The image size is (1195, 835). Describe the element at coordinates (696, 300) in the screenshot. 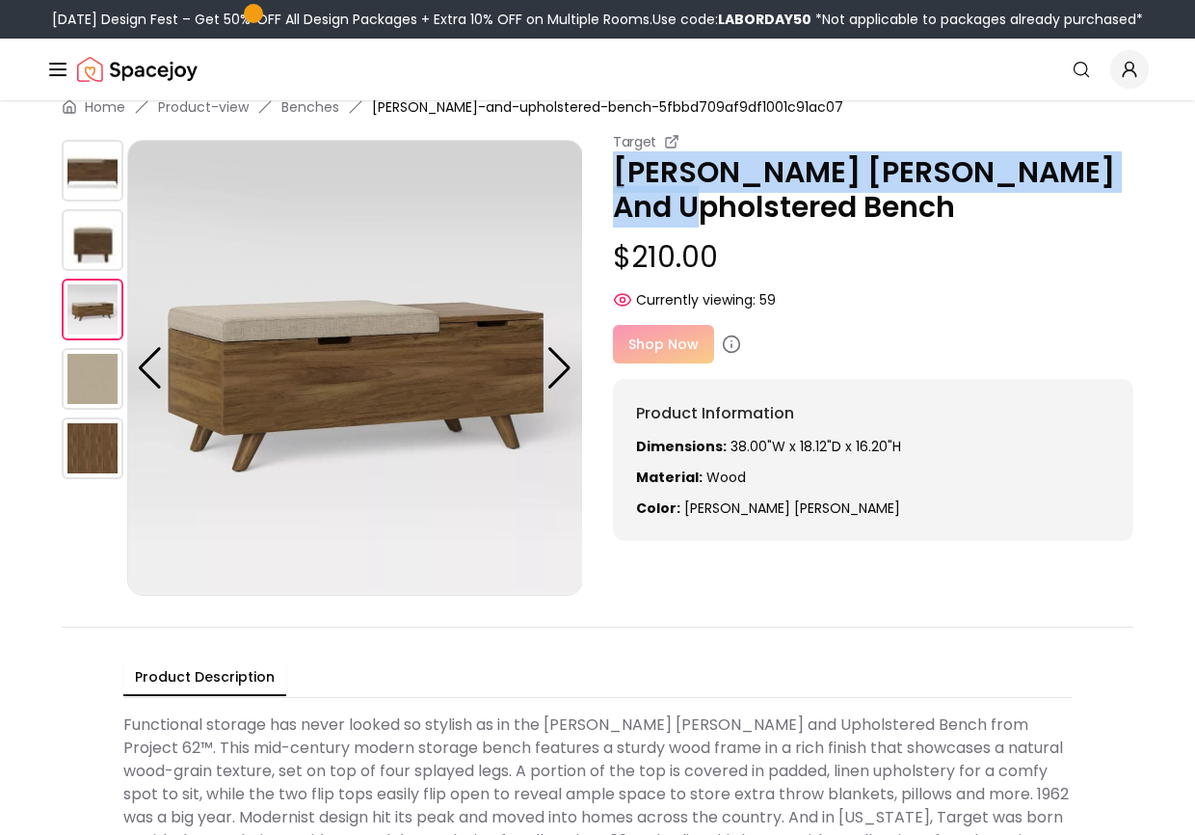

I see `span: Currently viewing:` at that location.